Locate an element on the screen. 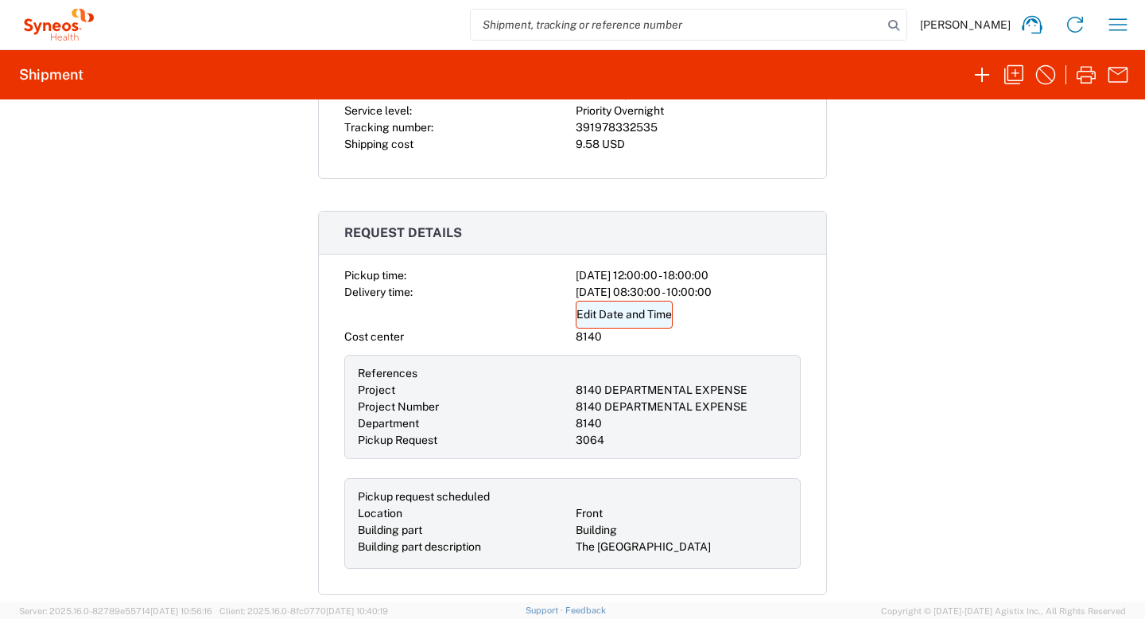  a: Feedback is located at coordinates (585, 610).